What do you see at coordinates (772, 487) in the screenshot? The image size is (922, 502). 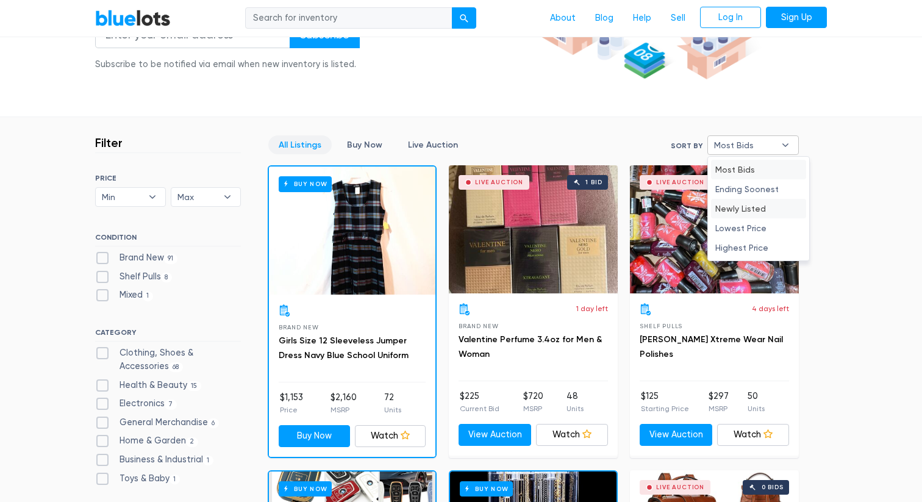 I see `div: 0 bids` at bounding box center [772, 487].